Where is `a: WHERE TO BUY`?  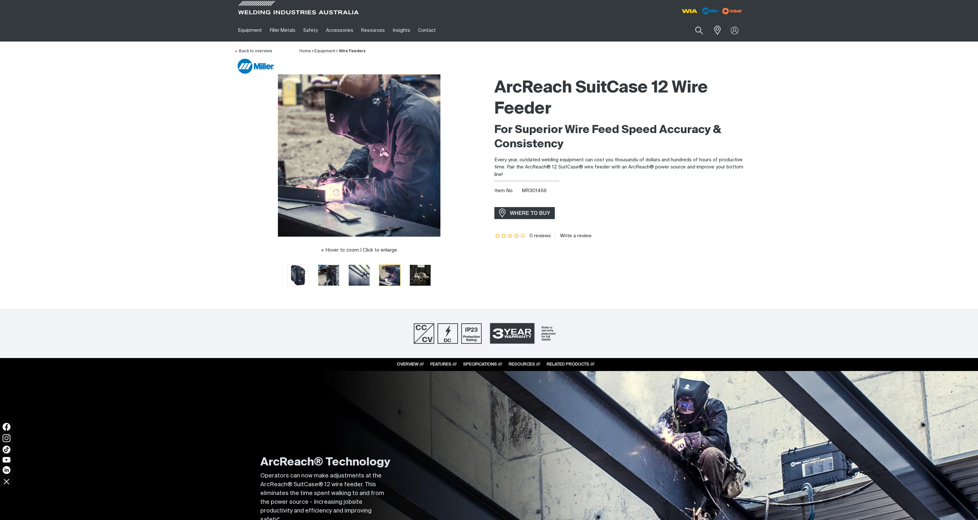
a: WHERE TO BUY is located at coordinates (524, 213).